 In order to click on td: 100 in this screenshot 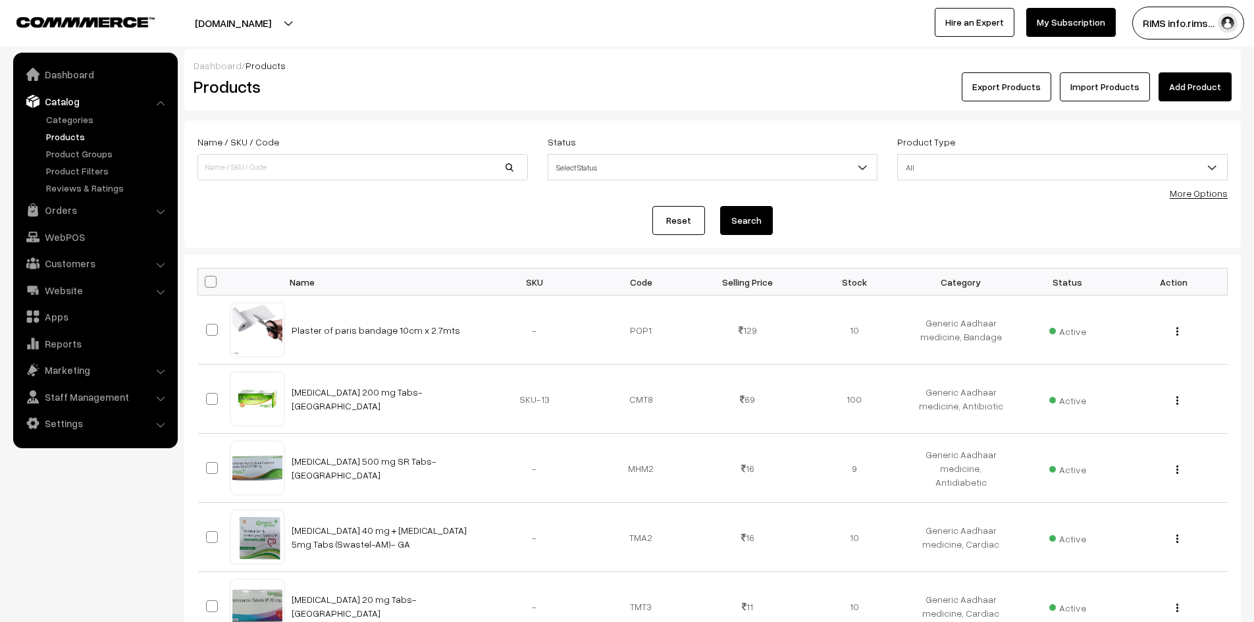, I will do `click(855, 399)`.